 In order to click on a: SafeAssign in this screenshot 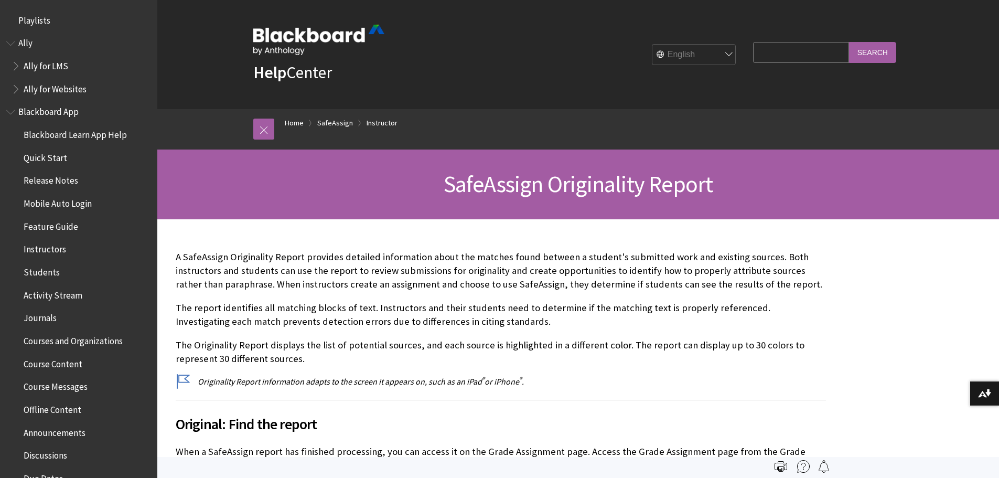, I will do `click(335, 123)`.